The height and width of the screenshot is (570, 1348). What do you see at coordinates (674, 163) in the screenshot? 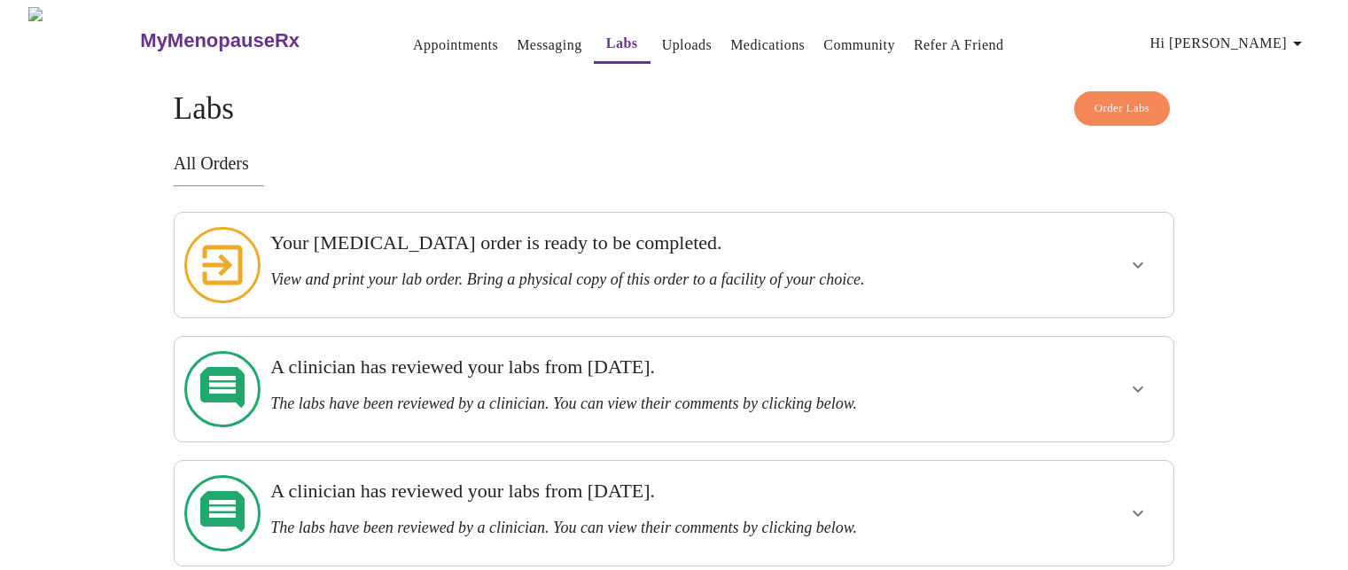
I see `h3: All Orders` at bounding box center [674, 163].